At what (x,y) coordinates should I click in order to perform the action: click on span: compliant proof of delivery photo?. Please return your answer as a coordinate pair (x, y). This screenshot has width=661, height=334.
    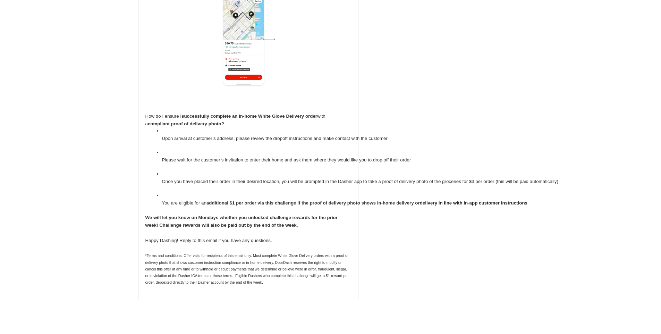
    Looking at the image, I should click on (186, 123).